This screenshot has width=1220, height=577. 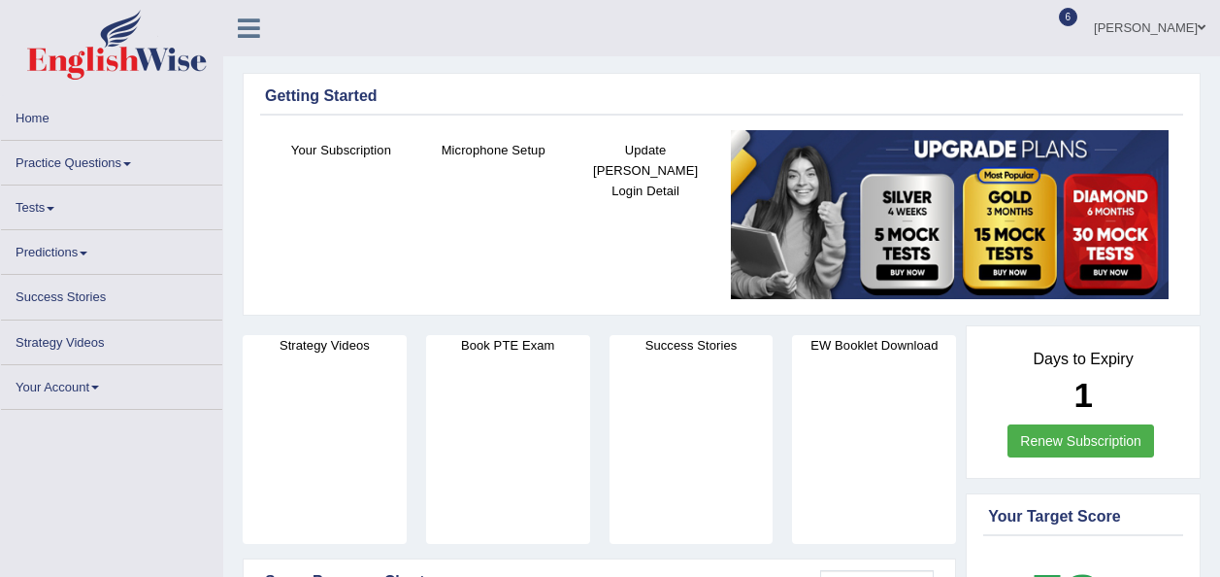 What do you see at coordinates (112, 115) in the screenshot?
I see `a: Home` at bounding box center [112, 115].